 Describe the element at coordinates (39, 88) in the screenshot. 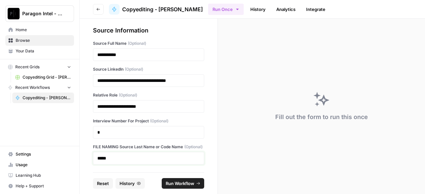

I see `button: Recent Workflows` at that location.